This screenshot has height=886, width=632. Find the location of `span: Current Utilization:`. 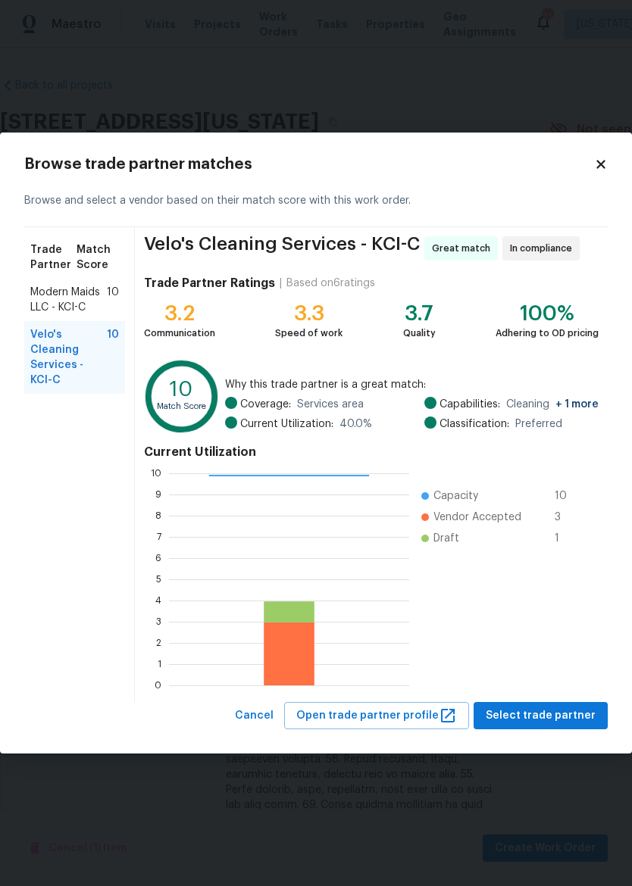

span: Current Utilization: is located at coordinates (286, 424).